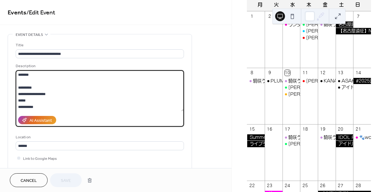  Describe the element at coordinates (323, 73) in the screenshot. I see `div: 12` at that location.